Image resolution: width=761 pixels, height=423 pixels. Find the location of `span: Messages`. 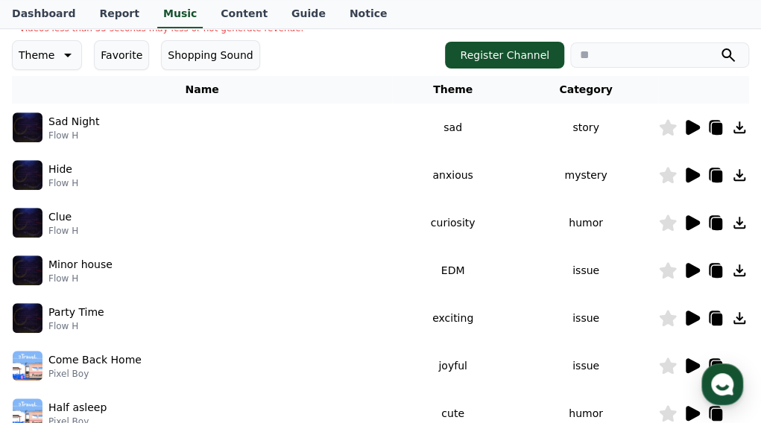

span: Messages is located at coordinates (145, 329).